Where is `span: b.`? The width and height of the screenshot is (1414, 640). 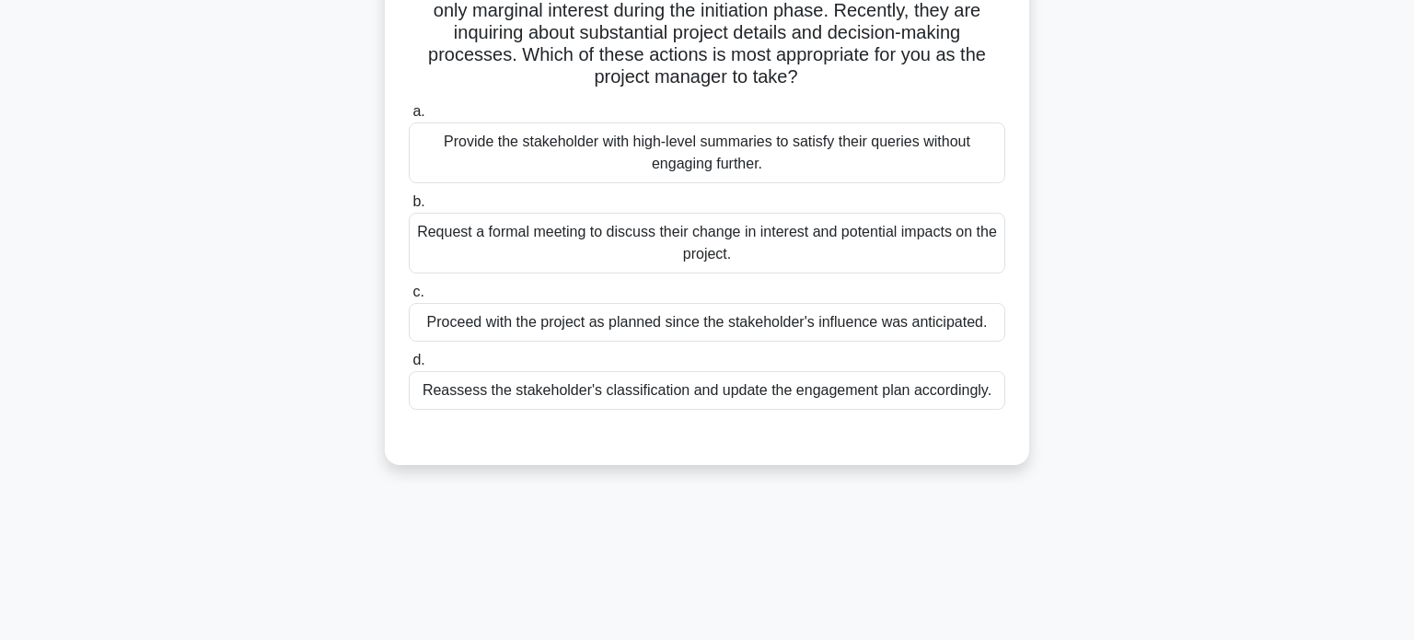
span: b. is located at coordinates (418, 201).